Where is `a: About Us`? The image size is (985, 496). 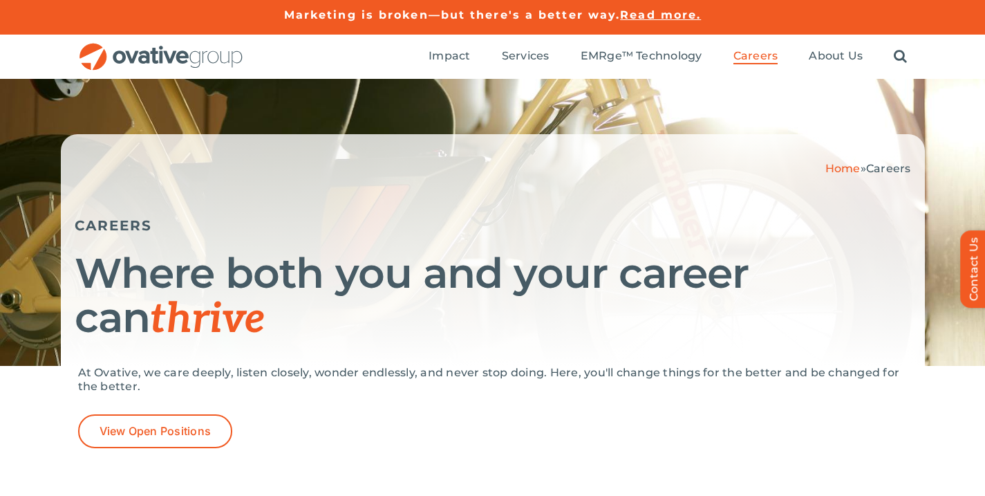 a: About Us is located at coordinates (836, 57).